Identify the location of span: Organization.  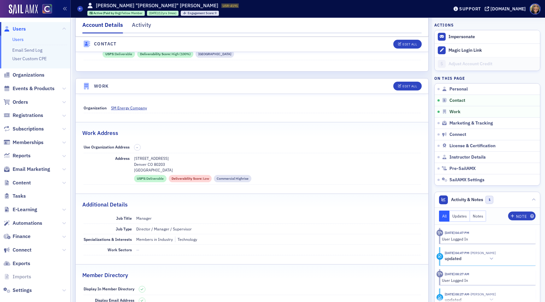
(95, 108).